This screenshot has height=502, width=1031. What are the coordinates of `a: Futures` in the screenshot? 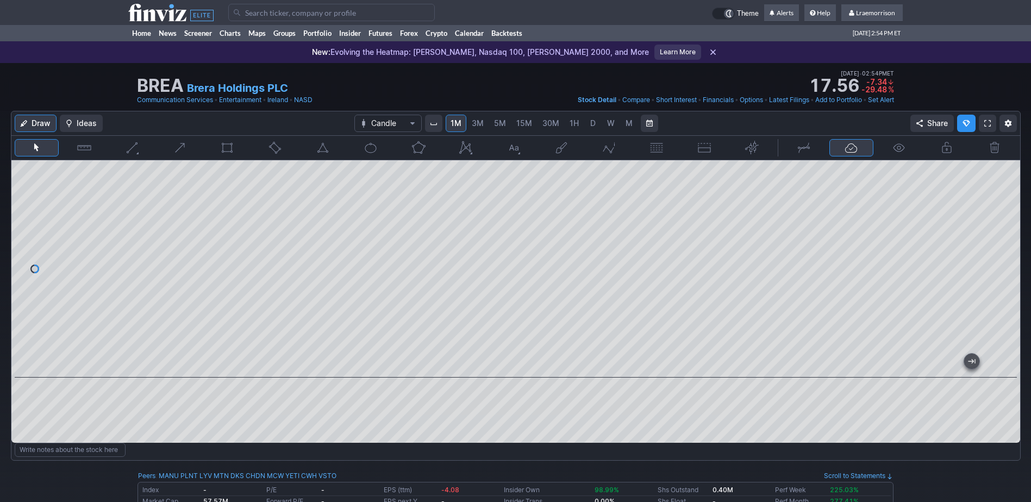 It's located at (380, 33).